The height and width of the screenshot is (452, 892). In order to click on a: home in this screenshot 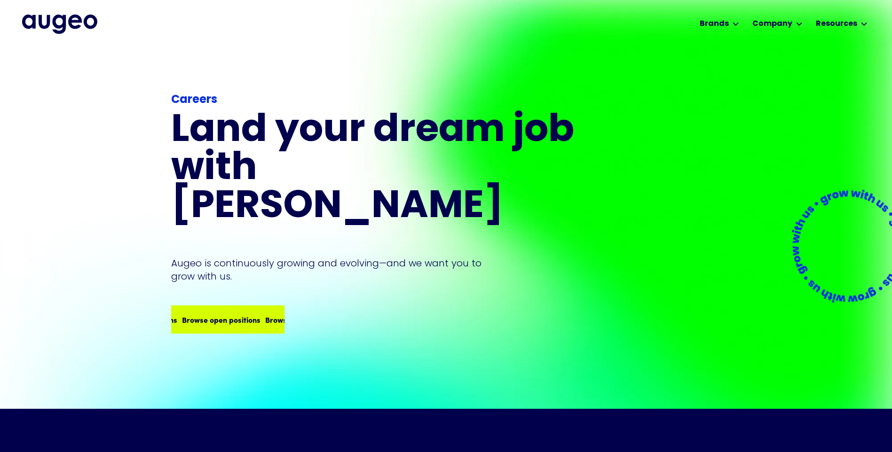, I will do `click(60, 24)`.